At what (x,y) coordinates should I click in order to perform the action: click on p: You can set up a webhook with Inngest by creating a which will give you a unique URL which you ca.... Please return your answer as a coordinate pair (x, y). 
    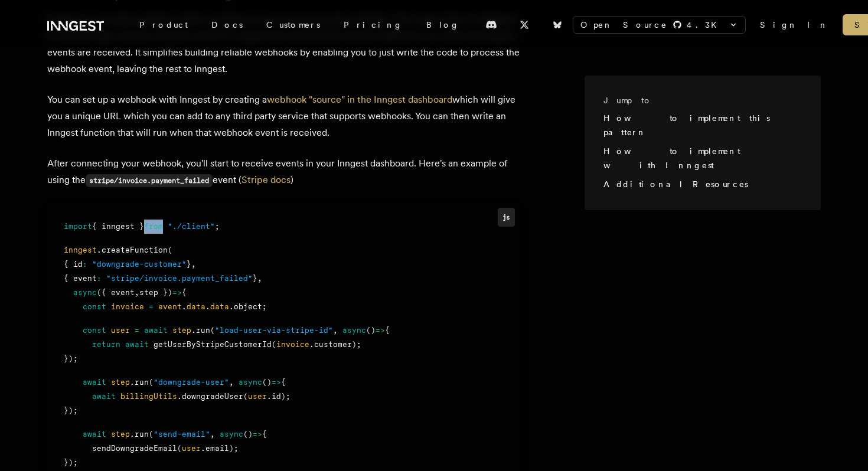
    Looking at the image, I should click on (283, 116).